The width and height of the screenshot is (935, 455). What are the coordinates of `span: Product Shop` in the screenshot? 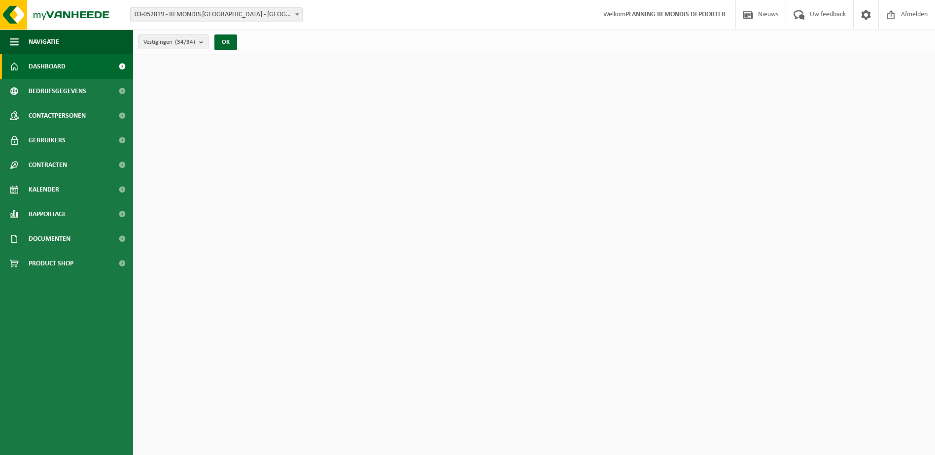 It's located at (51, 264).